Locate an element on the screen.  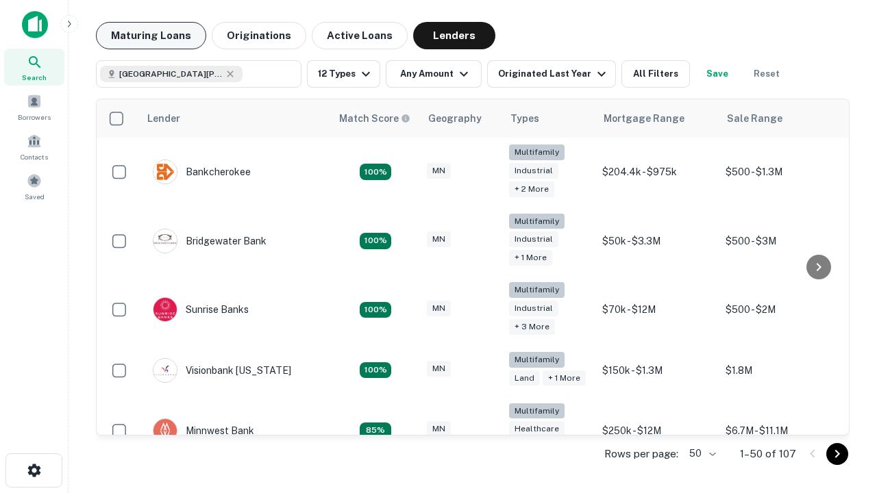
div: + 3 more is located at coordinates (532, 327).